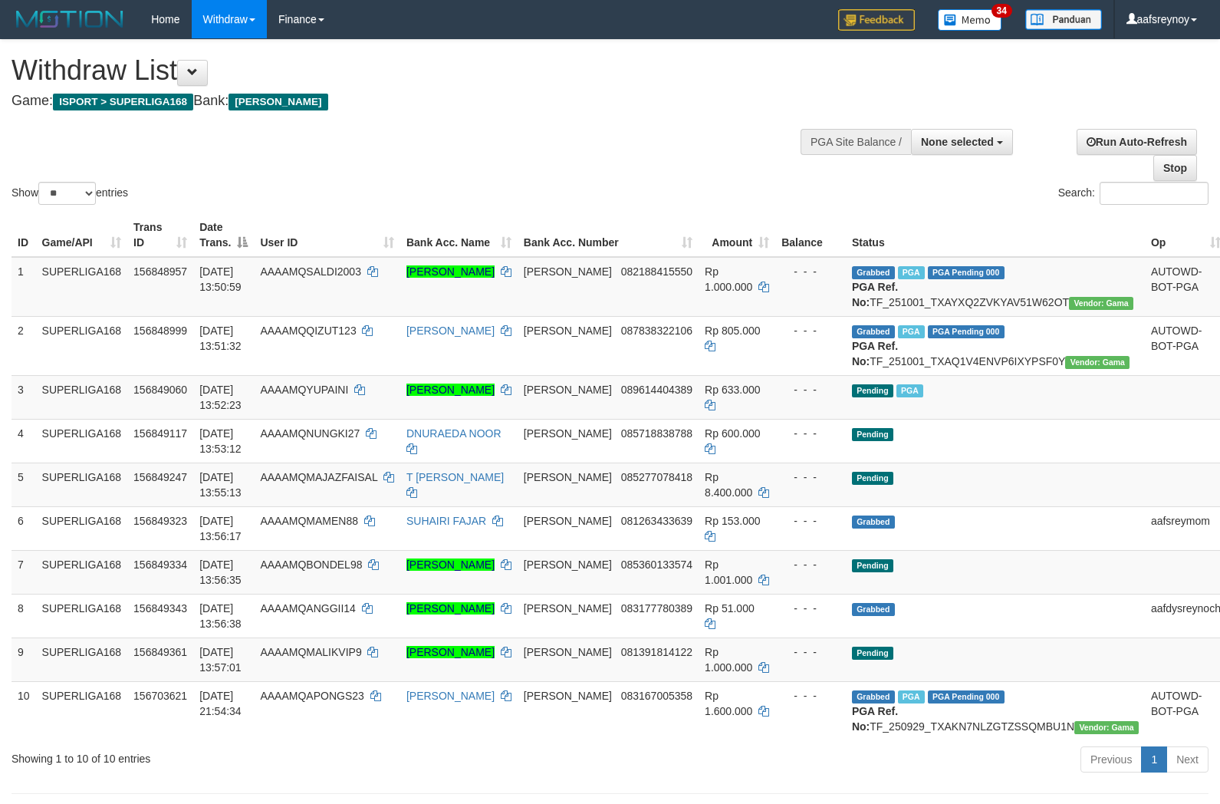 The image size is (1220, 804). What do you see at coordinates (1175, 168) in the screenshot?
I see `a: Stop` at bounding box center [1175, 168].